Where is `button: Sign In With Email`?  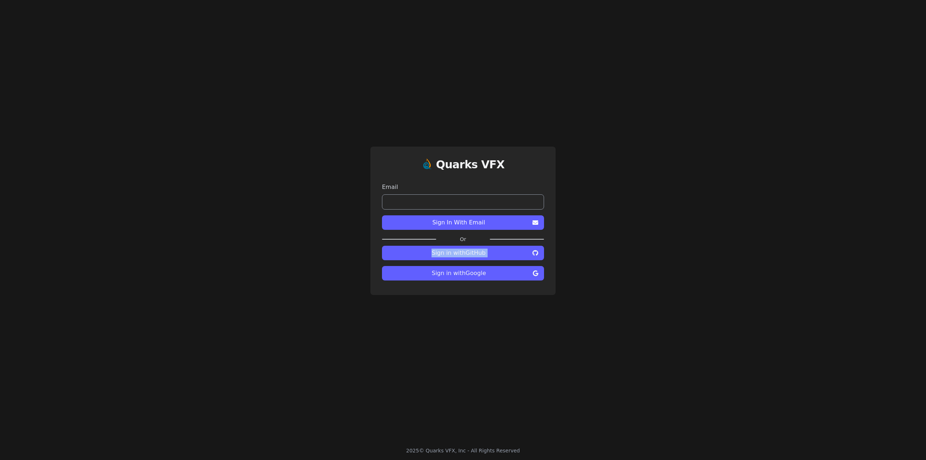
button: Sign In With Email is located at coordinates (463, 222).